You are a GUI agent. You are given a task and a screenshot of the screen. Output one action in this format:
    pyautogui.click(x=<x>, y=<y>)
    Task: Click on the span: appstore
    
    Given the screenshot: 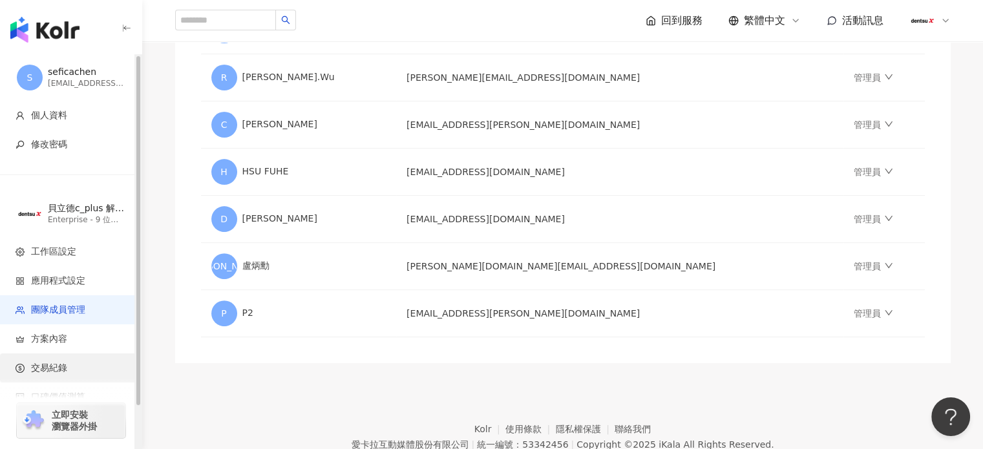 What is the action you would take?
    pyautogui.click(x=20, y=281)
    